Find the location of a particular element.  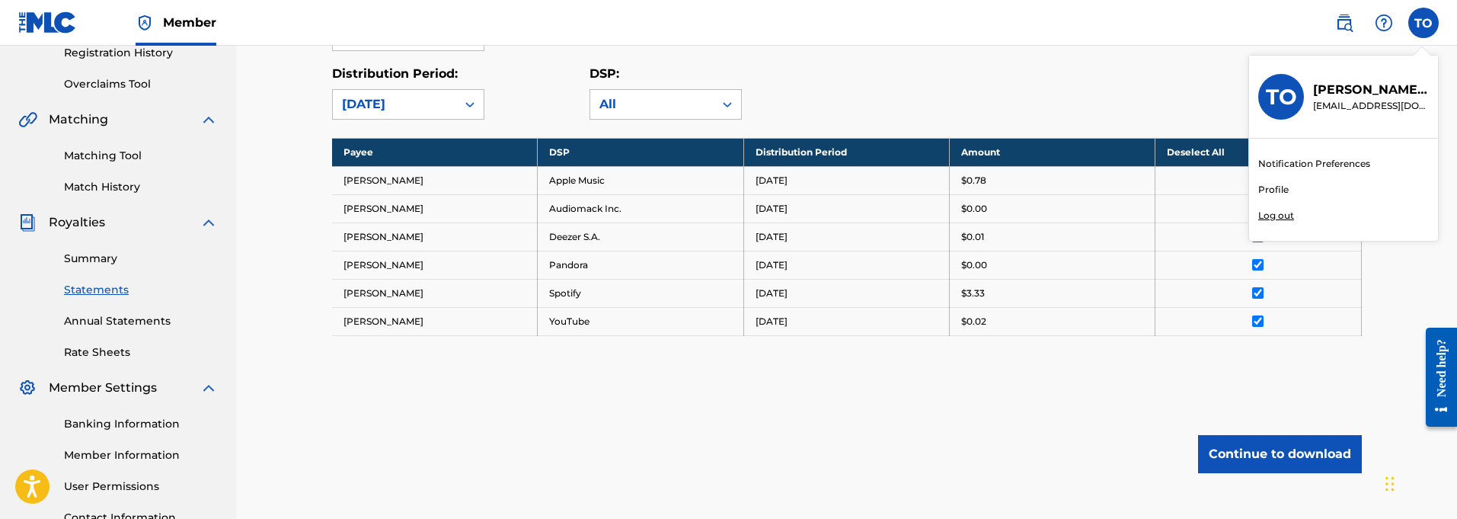

span: Matching is located at coordinates (78, 120).